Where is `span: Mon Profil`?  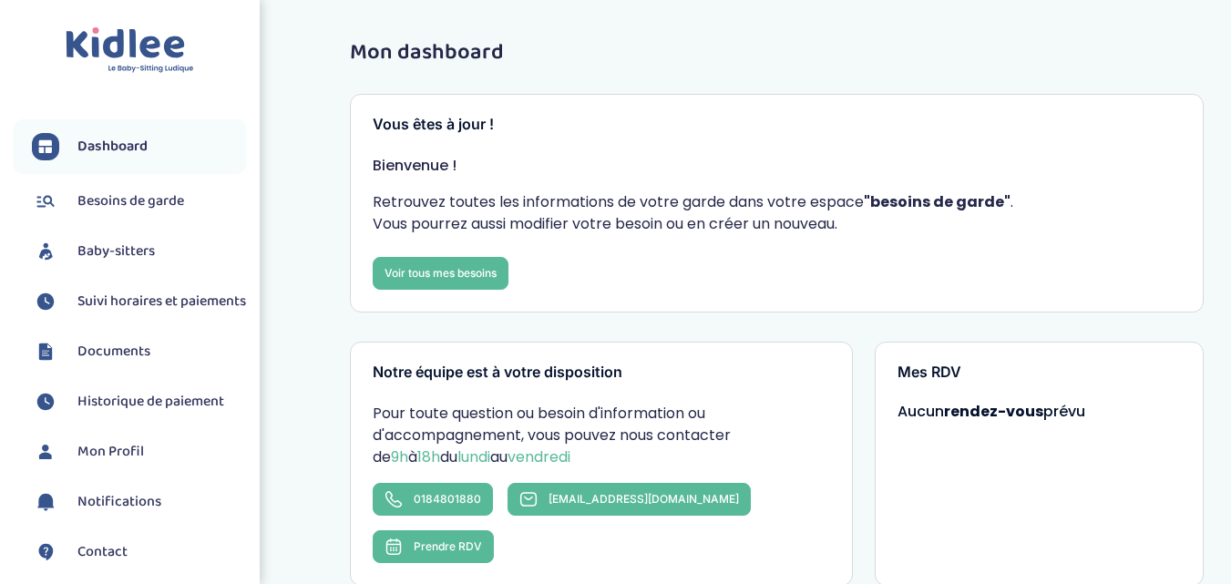 span: Mon Profil is located at coordinates (110, 452).